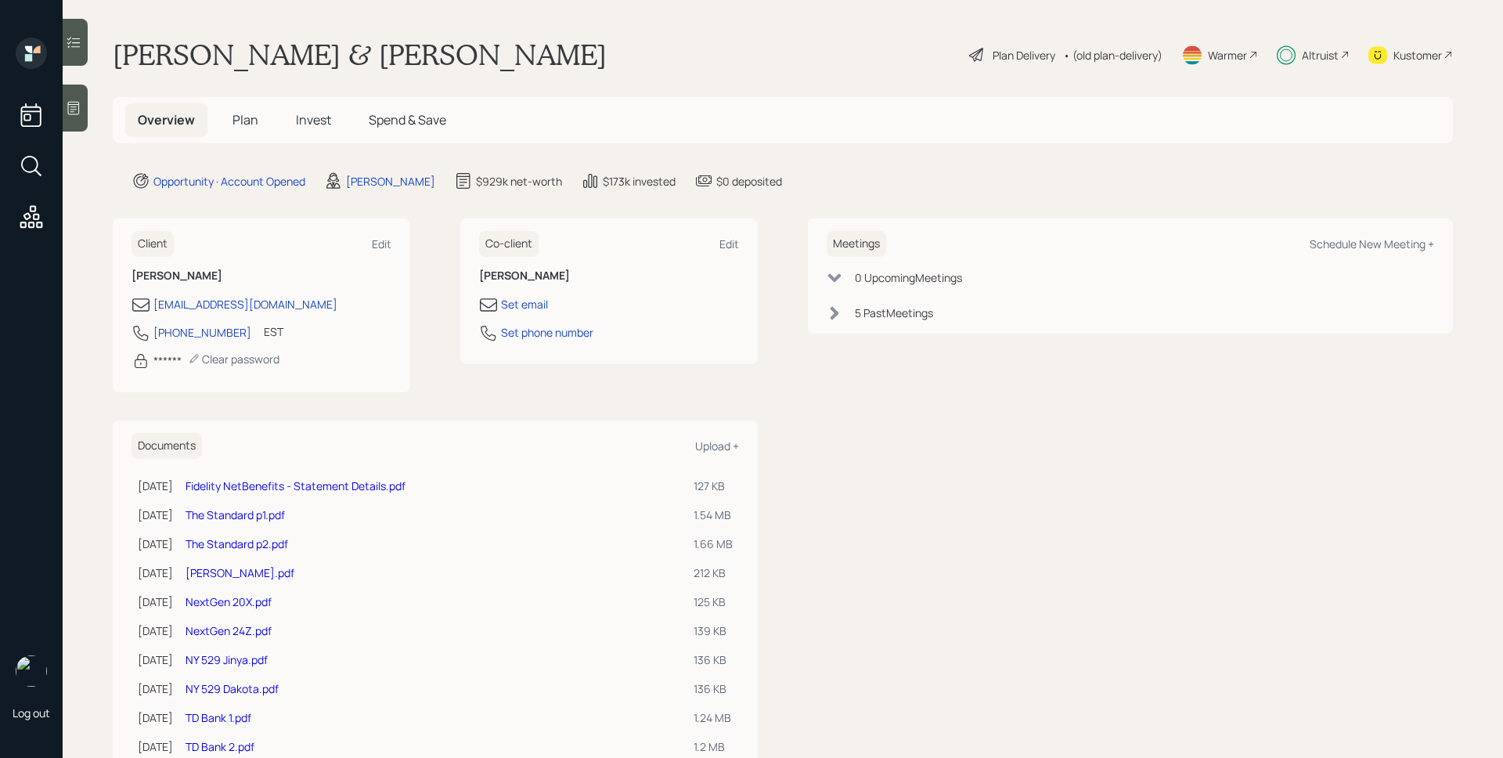  I want to click on a: TD Bank 2.pdf, so click(220, 746).